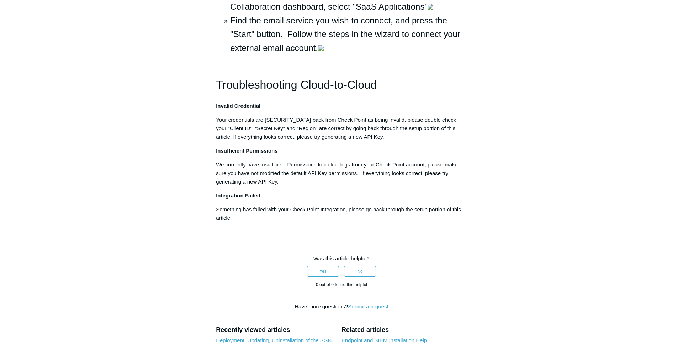  What do you see at coordinates (368, 306) in the screenshot?
I see `a: Submit a request` at bounding box center [368, 306].